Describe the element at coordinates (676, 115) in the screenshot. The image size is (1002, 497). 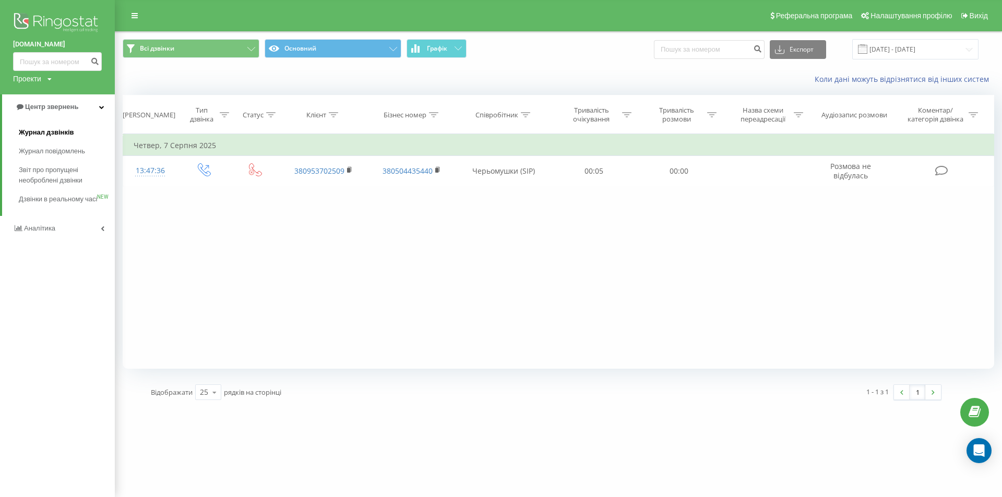
I see `div: Тривалість розмови` at that location.